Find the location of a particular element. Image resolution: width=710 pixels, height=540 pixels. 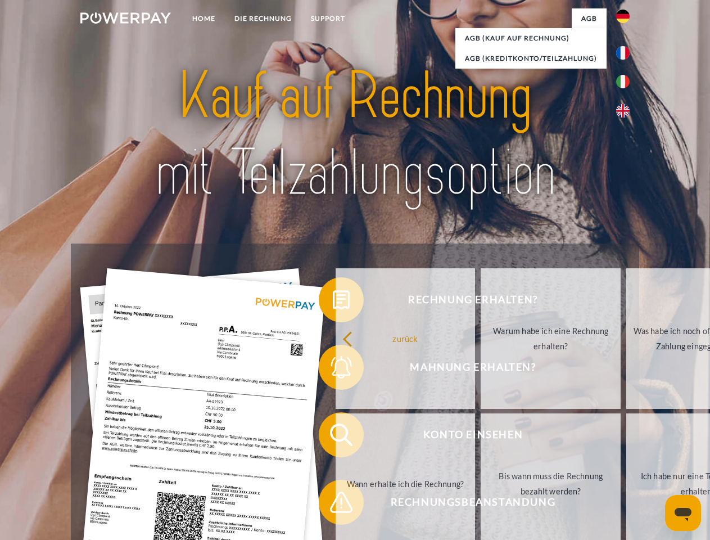

a: DIE RECHNUNG is located at coordinates (263, 19).